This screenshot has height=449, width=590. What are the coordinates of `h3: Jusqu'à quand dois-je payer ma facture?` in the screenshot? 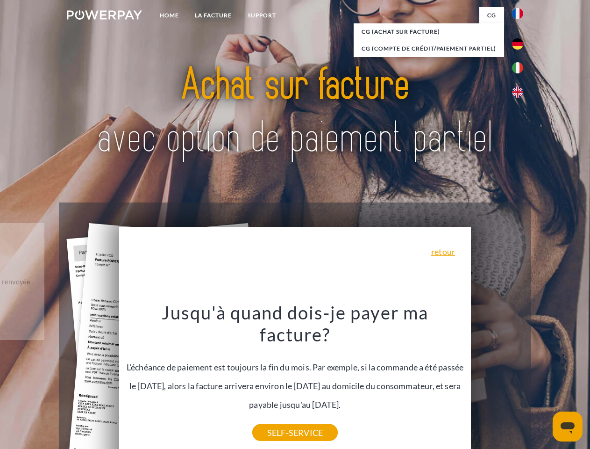 It's located at (295, 323).